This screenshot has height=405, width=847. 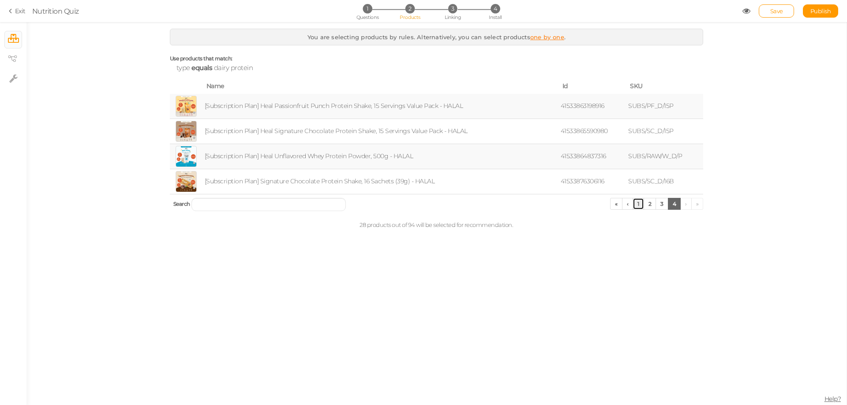 I want to click on td: SUBS/SC_D/16B, so click(x=664, y=181).